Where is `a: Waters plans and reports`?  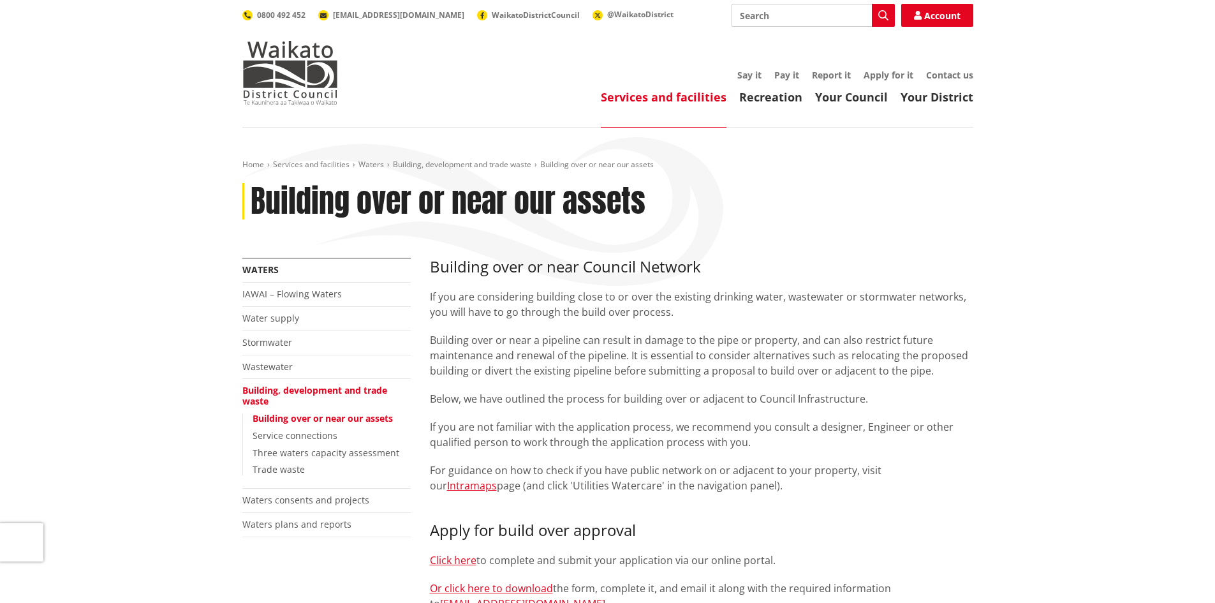
a: Waters plans and reports is located at coordinates (297, 524).